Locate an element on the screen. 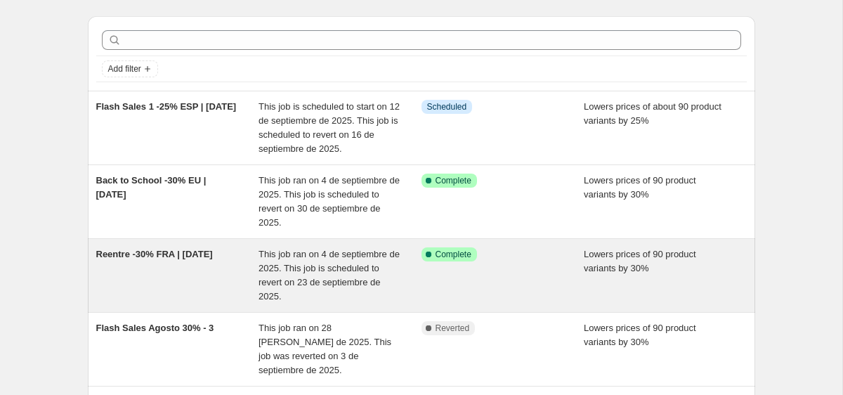 Image resolution: width=843 pixels, height=395 pixels. span: Add filter is located at coordinates (124, 69).